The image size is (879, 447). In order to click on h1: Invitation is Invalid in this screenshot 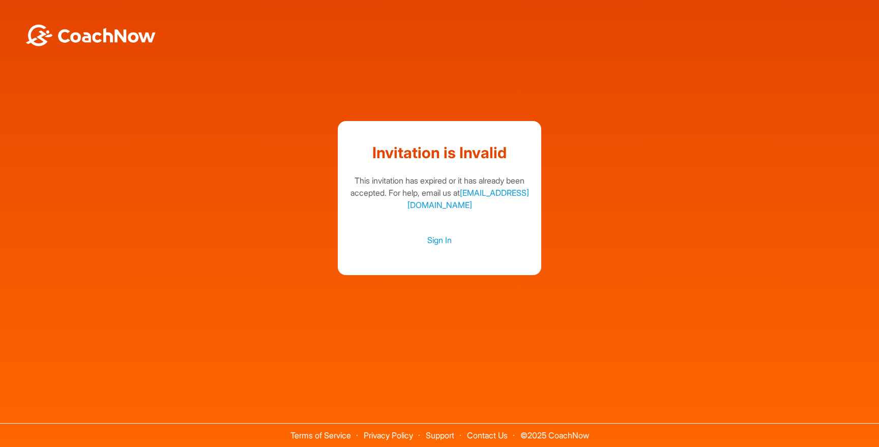, I will do `click(440, 153)`.